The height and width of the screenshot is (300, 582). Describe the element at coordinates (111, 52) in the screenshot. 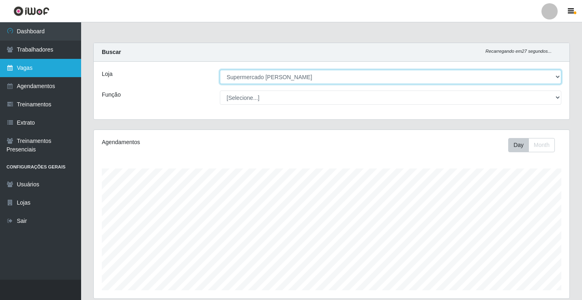

I see `strong: Buscar` at that location.